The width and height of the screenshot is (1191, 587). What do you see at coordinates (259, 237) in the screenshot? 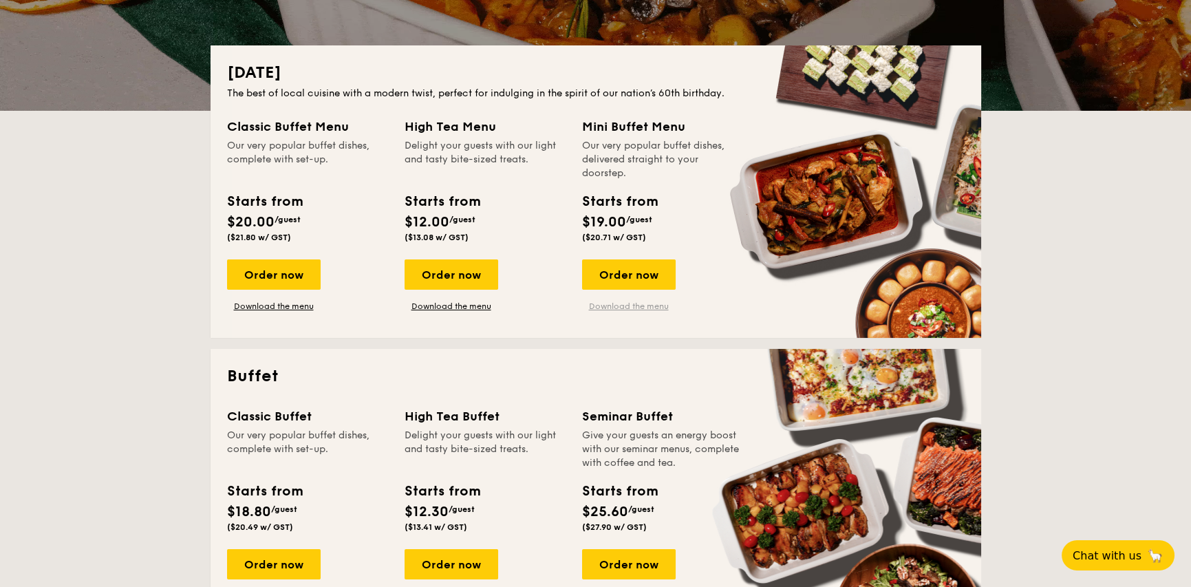
I see `span: ($21.80 w/ GST)` at bounding box center [259, 237].